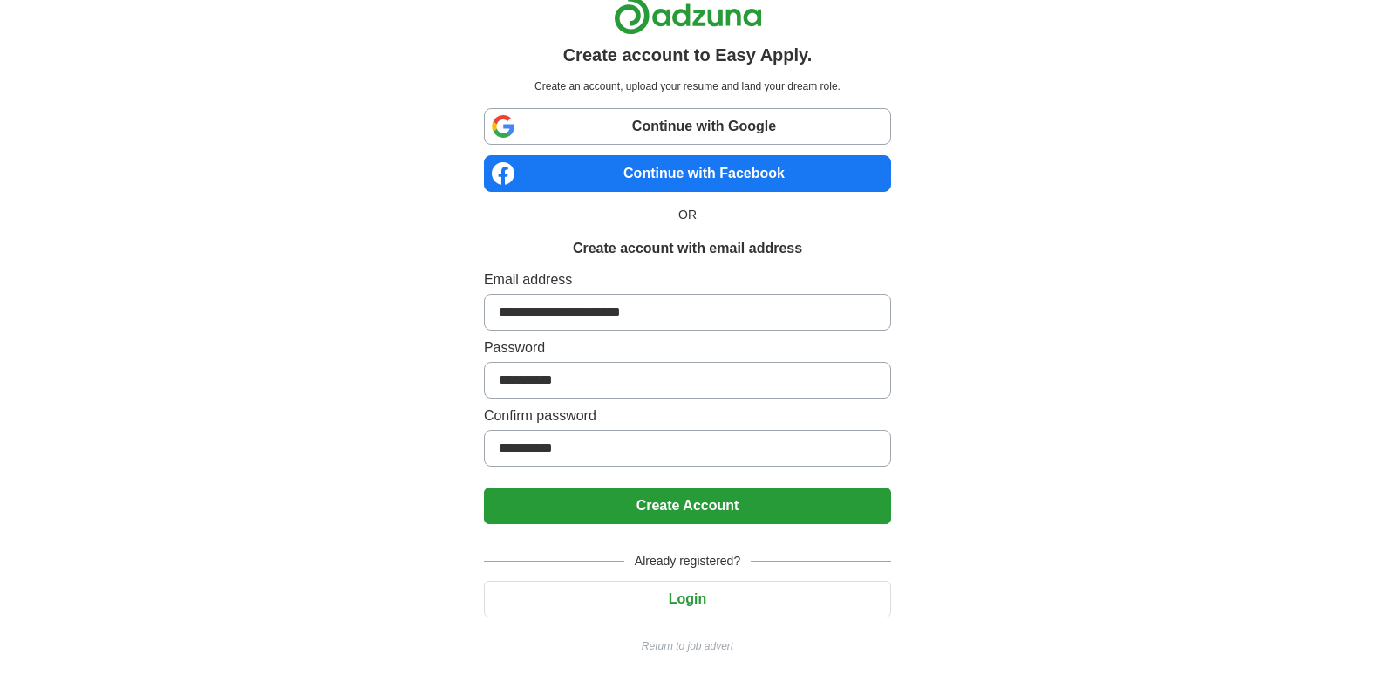 This screenshot has width=1375, height=682. I want to click on span: Already registered?, so click(687, 561).